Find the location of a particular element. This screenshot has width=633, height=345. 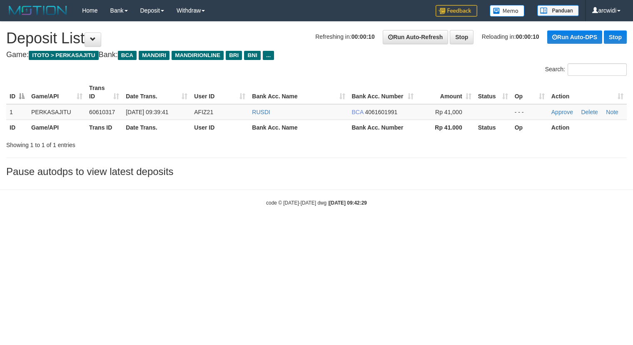

a: RUSDI is located at coordinates (261, 112).